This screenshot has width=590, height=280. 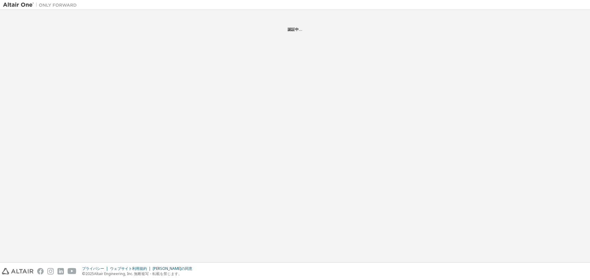 I want to click on font: 2025, so click(x=90, y=274).